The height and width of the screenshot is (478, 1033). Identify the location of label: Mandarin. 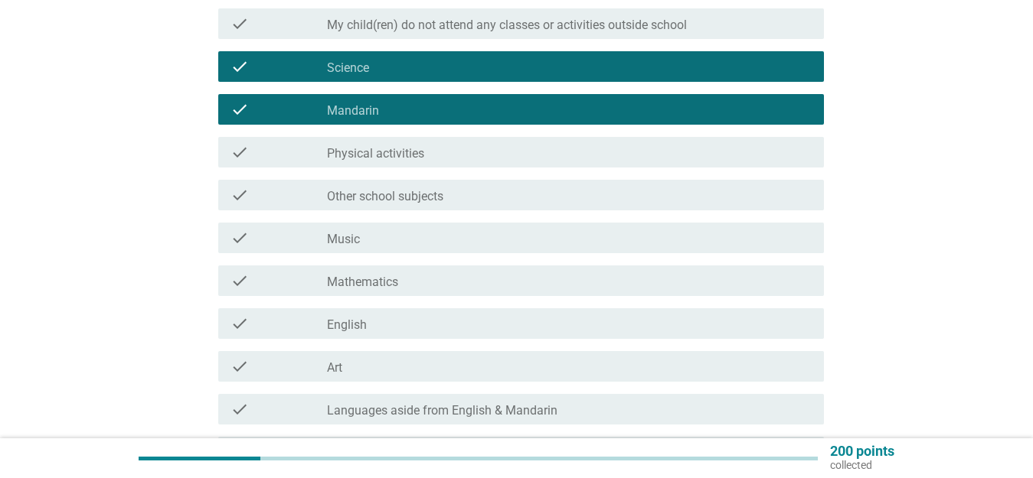
(353, 111).